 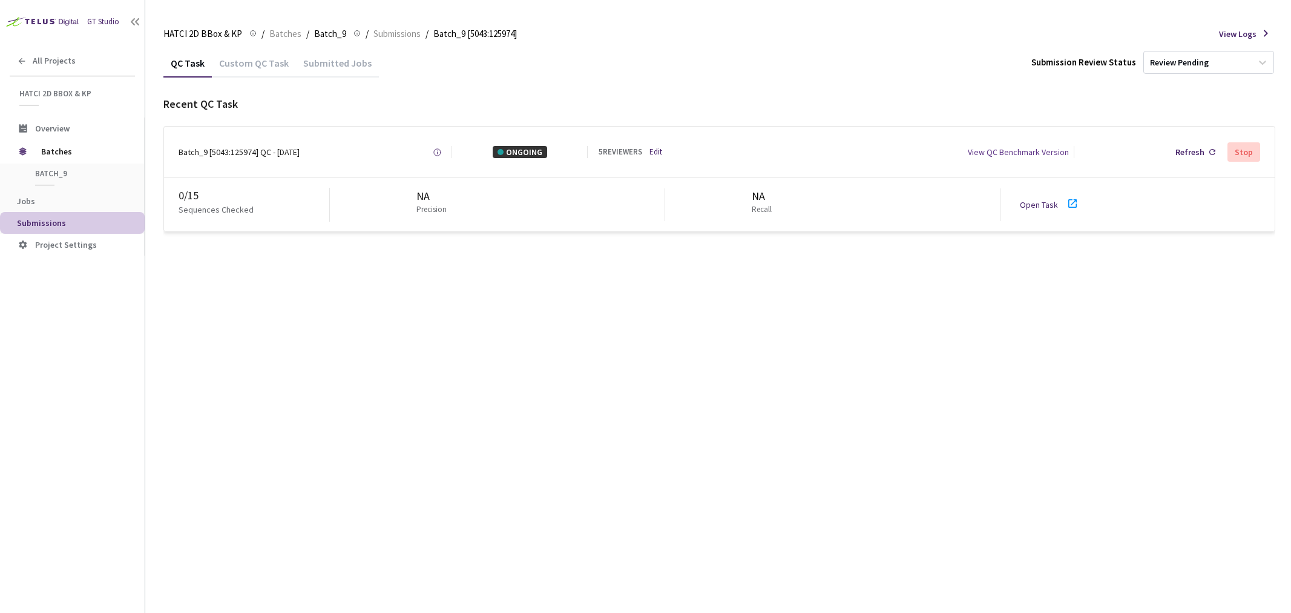 What do you see at coordinates (762, 209) in the screenshot?
I see `p: Recall` at bounding box center [762, 209].